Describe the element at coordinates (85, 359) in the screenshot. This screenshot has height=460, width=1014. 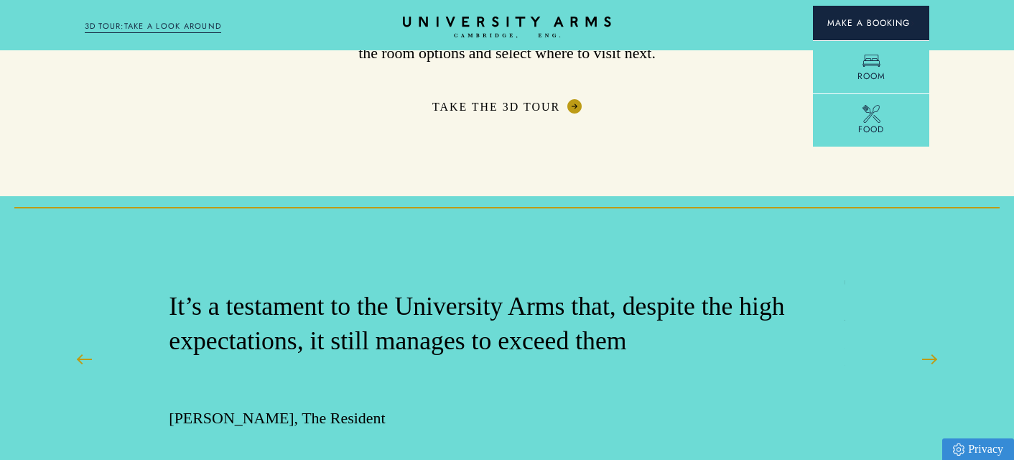
I see `button: Previous Slide` at that location.